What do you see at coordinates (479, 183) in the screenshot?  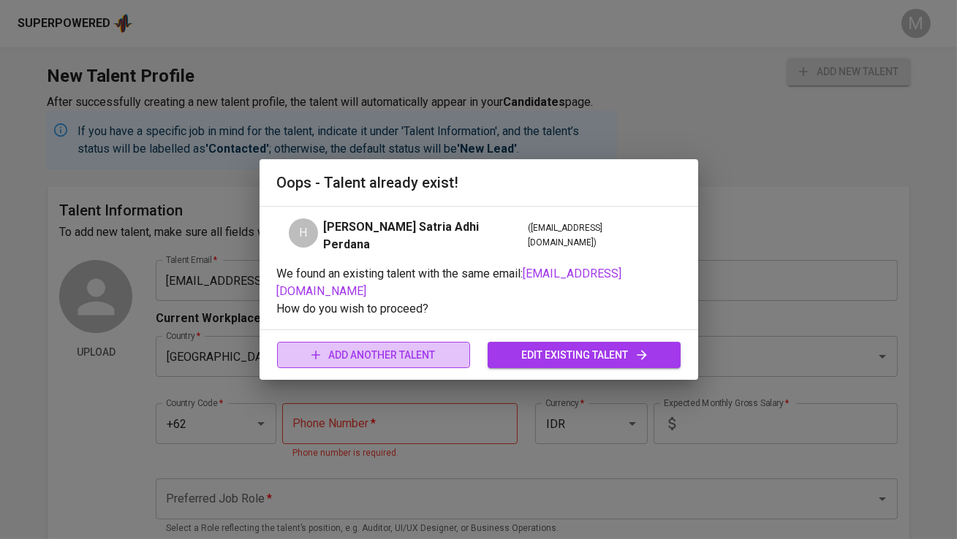 I see `h2: Oops - Talent already exist!` at bounding box center [479, 183].